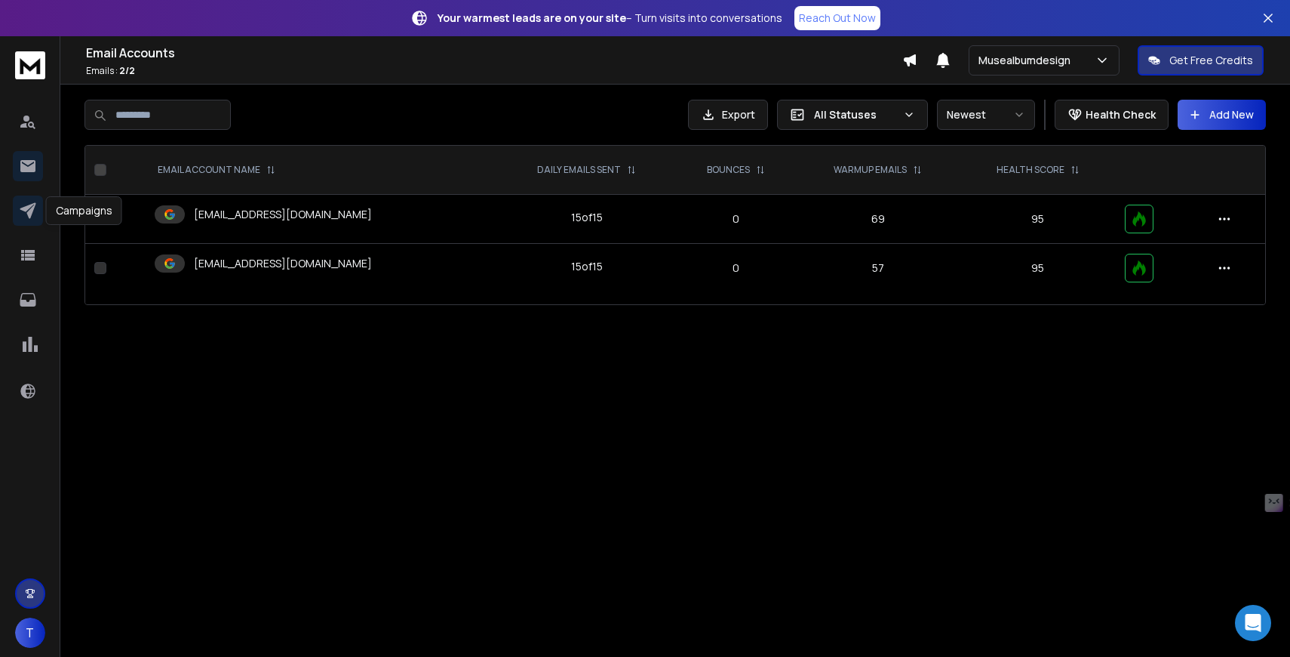  Describe the element at coordinates (1031, 170) in the screenshot. I see `p: HEALTH SCORE` at that location.